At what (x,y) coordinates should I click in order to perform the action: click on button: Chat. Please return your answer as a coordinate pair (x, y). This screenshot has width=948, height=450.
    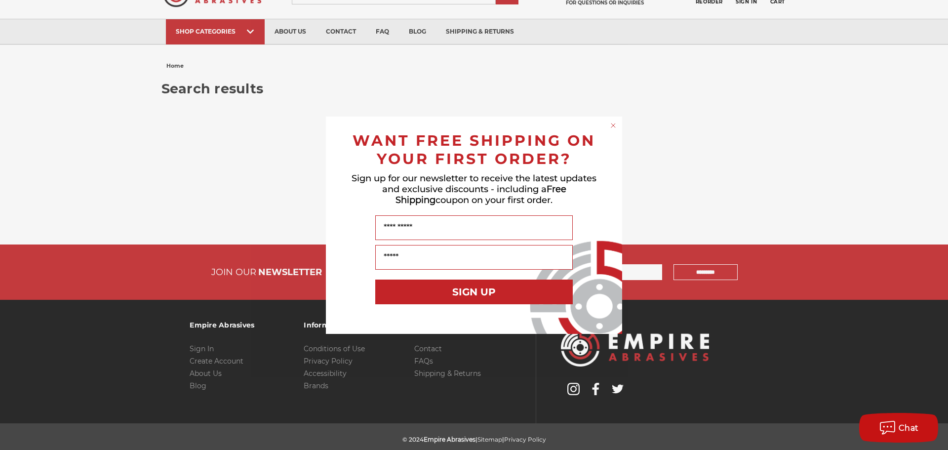
    Looking at the image, I should click on (899, 428).